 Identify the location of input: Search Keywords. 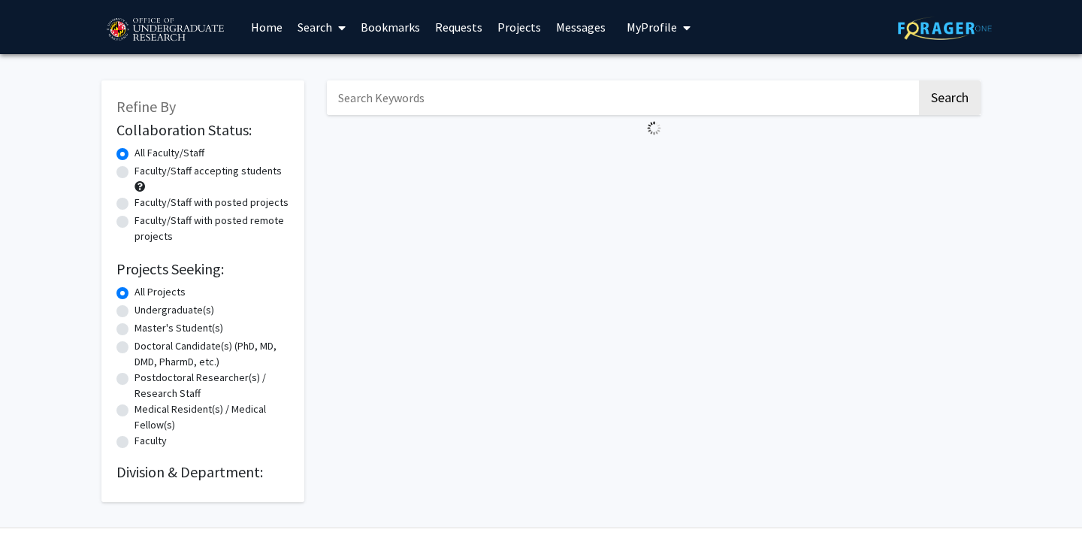
(621, 98).